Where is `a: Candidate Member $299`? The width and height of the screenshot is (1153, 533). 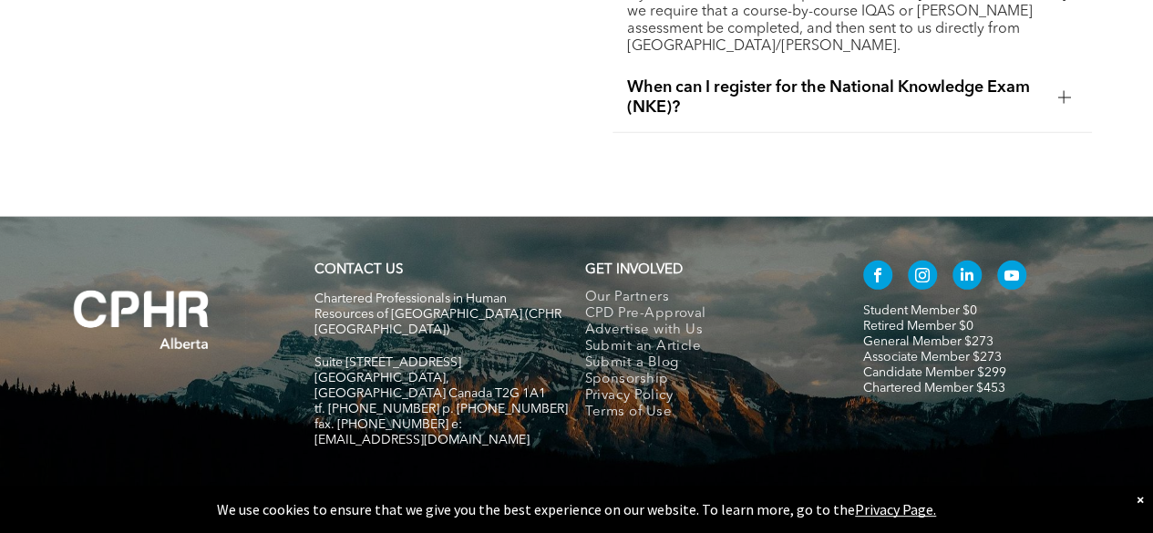
a: Candidate Member $299 is located at coordinates (934, 373).